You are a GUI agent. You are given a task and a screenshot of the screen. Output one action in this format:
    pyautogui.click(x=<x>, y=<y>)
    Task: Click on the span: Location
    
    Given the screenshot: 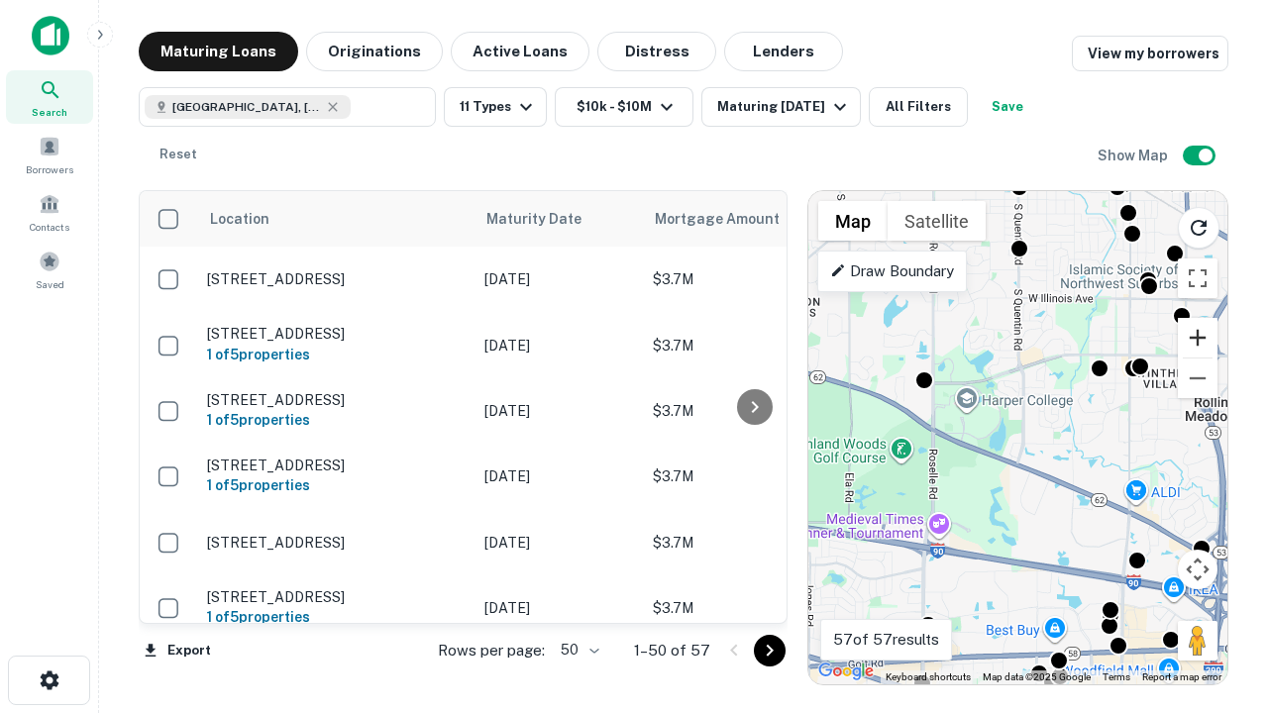 What is the action you would take?
    pyautogui.click(x=239, y=219)
    